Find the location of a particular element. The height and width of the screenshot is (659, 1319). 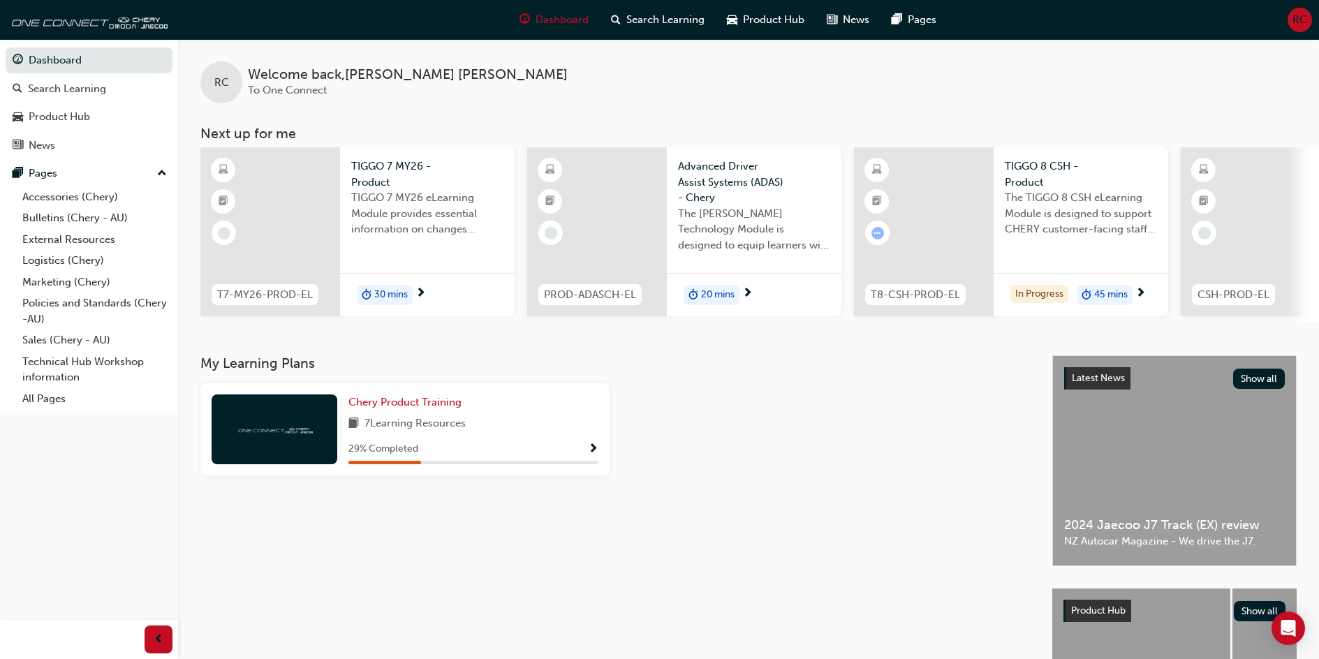

a: car-iconProduct Hub is located at coordinates (765, 20).